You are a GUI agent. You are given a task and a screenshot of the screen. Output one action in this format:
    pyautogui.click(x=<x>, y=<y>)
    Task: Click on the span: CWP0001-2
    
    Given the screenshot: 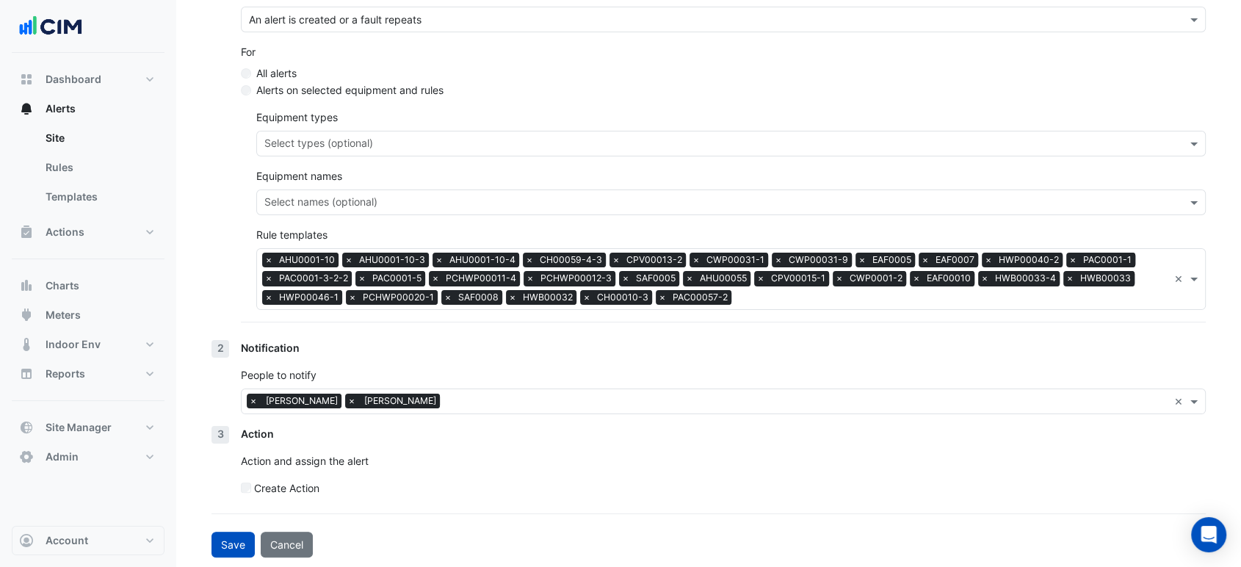 What is the action you would take?
    pyautogui.click(x=876, y=278)
    